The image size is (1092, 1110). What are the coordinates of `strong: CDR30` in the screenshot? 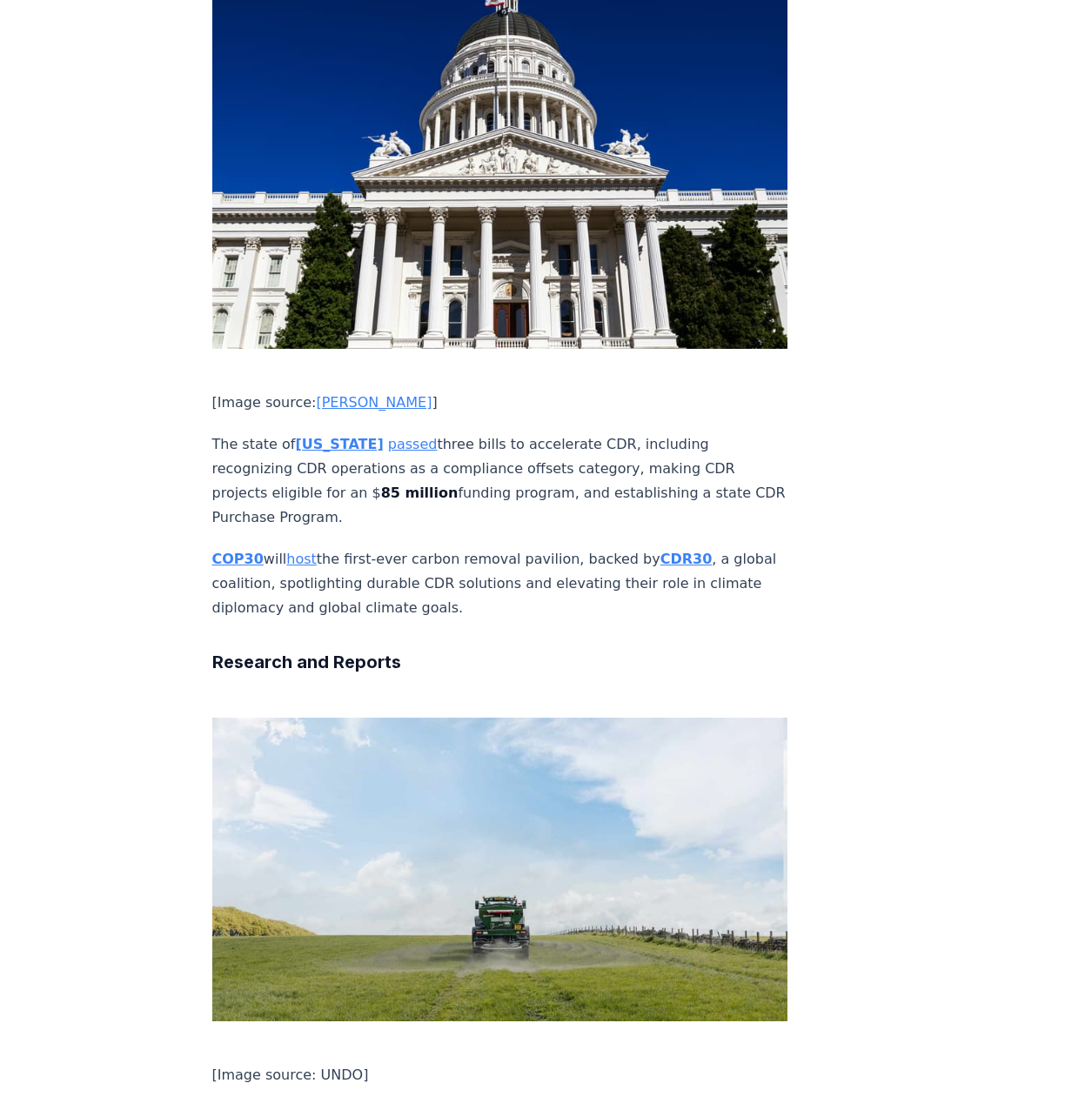 It's located at (687, 559).